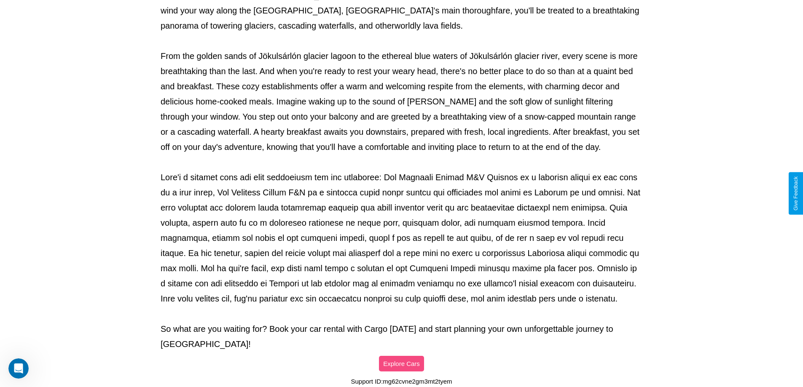  What do you see at coordinates (796, 193) in the screenshot?
I see `div: Give Feedback` at bounding box center [796, 193].